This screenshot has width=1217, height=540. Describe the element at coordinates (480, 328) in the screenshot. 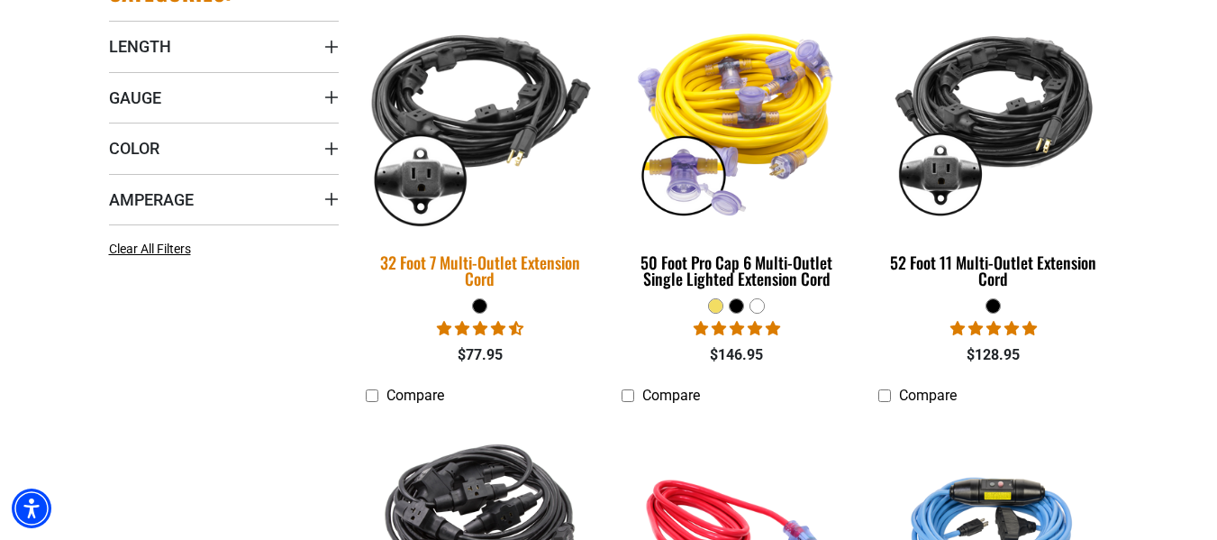

I see `span: 4.71 stars` at that location.